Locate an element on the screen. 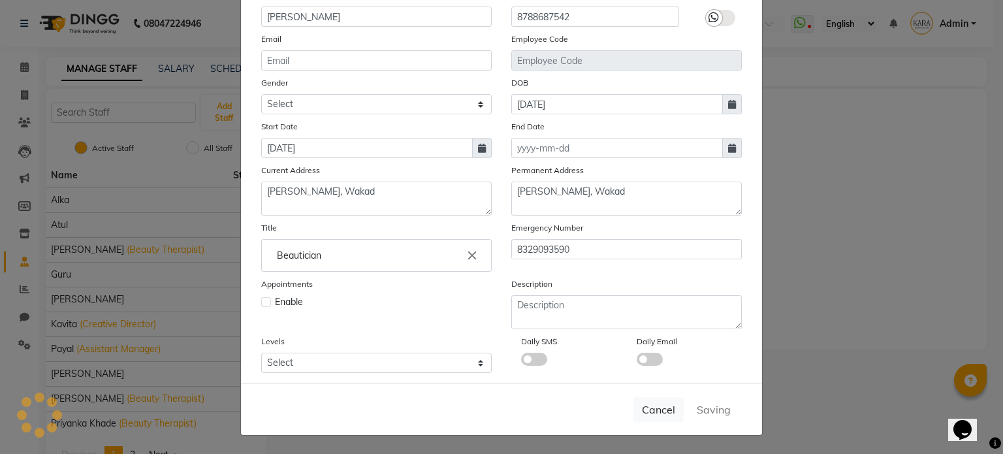  label: Permanent Address is located at coordinates (547, 170).